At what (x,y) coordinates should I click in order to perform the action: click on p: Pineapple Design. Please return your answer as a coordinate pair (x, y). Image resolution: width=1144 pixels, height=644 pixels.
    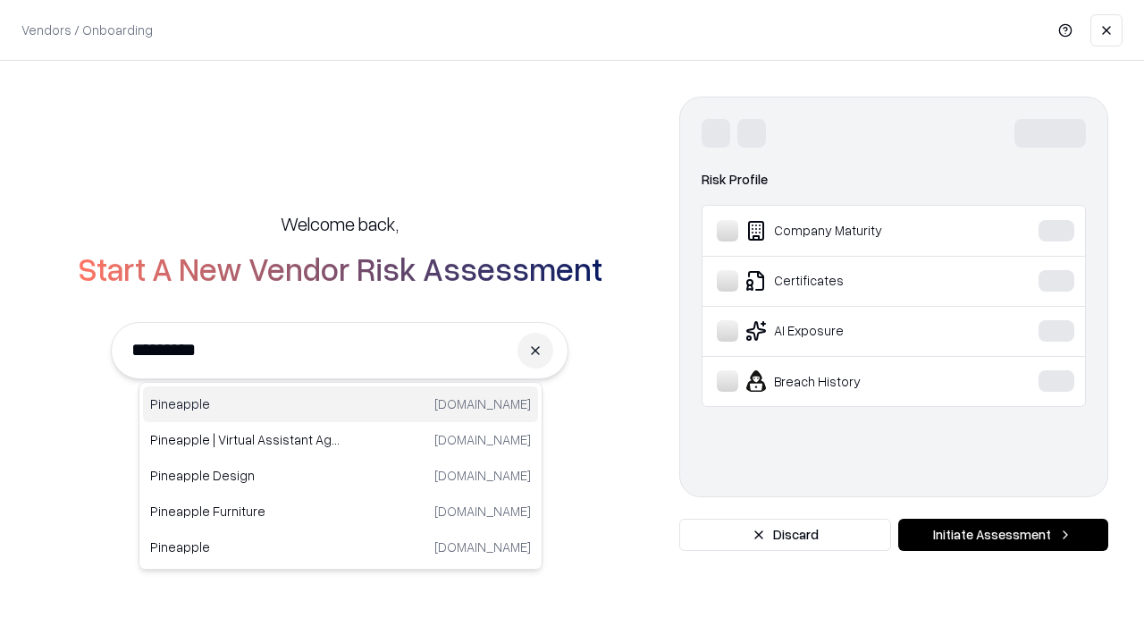
    Looking at the image, I should click on (245, 475).